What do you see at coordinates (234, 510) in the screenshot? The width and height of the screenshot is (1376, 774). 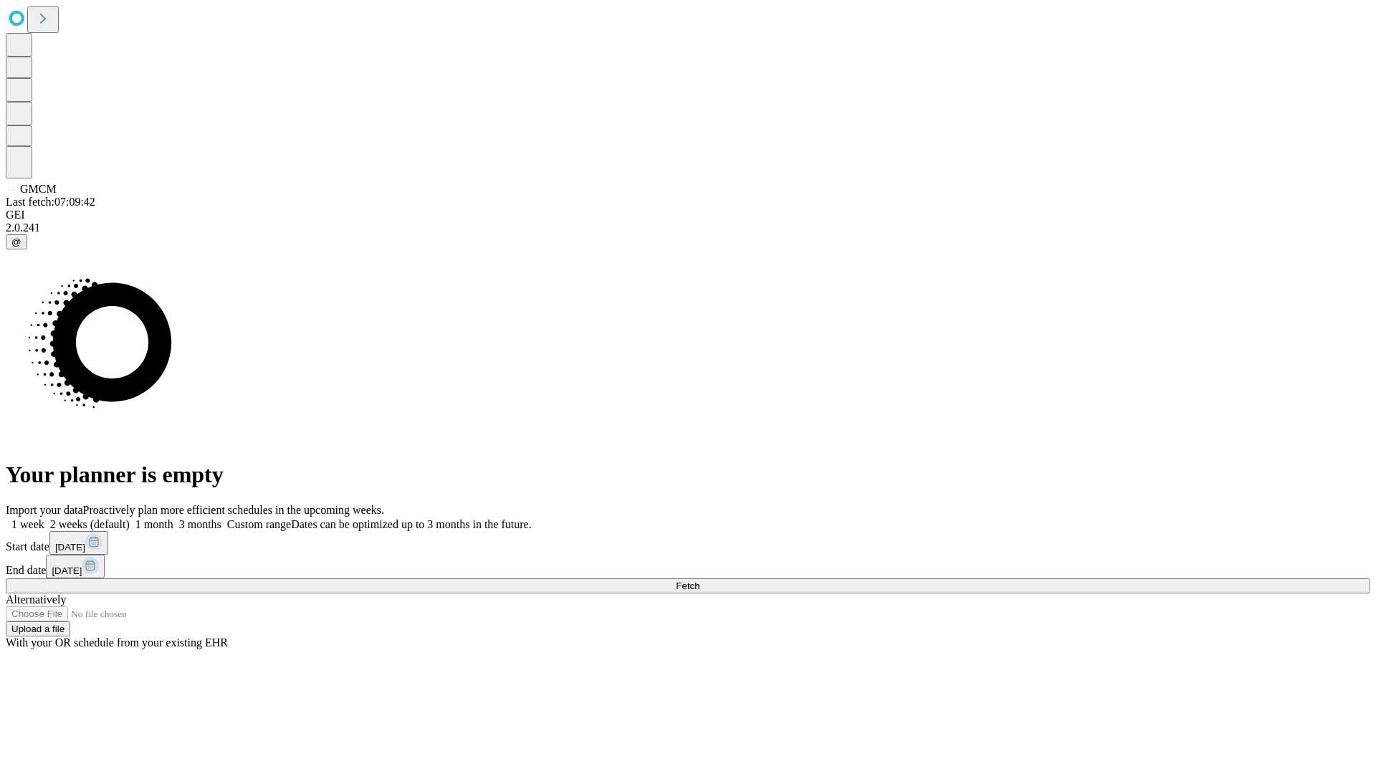 I see `span: Proactively plan more efficient schedules in the upcoming weeks.` at bounding box center [234, 510].